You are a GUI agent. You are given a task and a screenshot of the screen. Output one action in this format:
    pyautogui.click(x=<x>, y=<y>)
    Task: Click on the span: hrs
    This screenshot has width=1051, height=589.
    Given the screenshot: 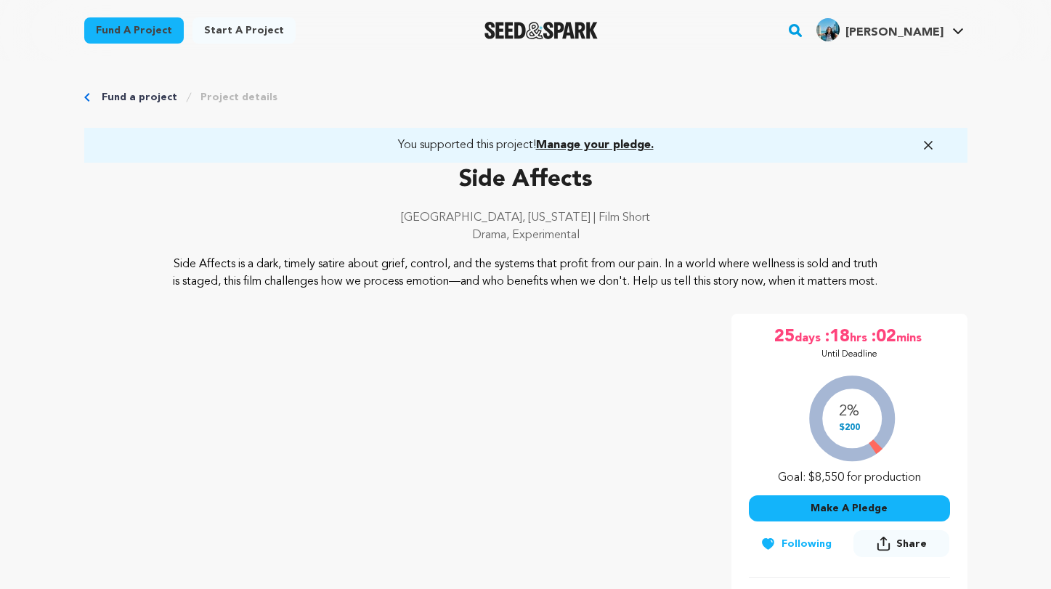 What is the action you would take?
    pyautogui.click(x=860, y=337)
    